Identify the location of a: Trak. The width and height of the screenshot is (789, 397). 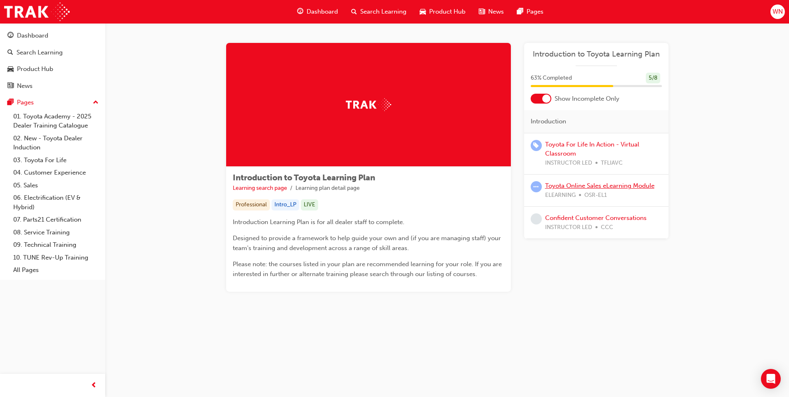
(37, 12).